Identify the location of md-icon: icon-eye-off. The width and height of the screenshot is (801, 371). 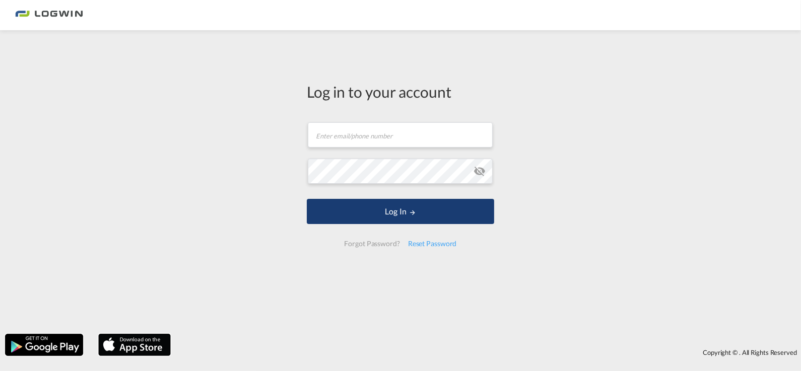
(480, 171).